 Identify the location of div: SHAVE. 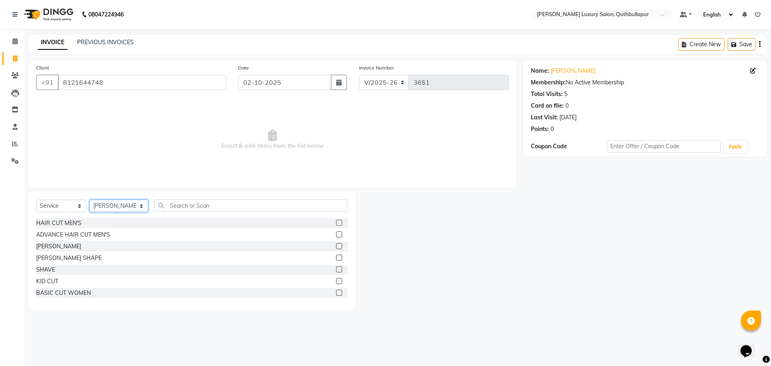
(45, 269).